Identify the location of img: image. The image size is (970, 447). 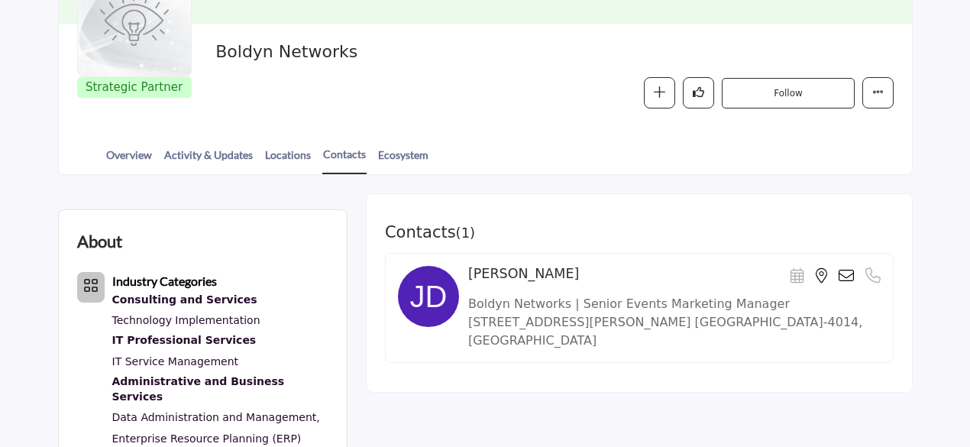
(428, 296).